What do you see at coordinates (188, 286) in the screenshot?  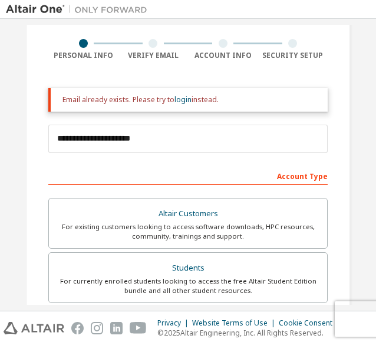 I see `div: For currently enrolled students looking to access the free Altair Student Edition bundle and all ...` at bounding box center [188, 286].